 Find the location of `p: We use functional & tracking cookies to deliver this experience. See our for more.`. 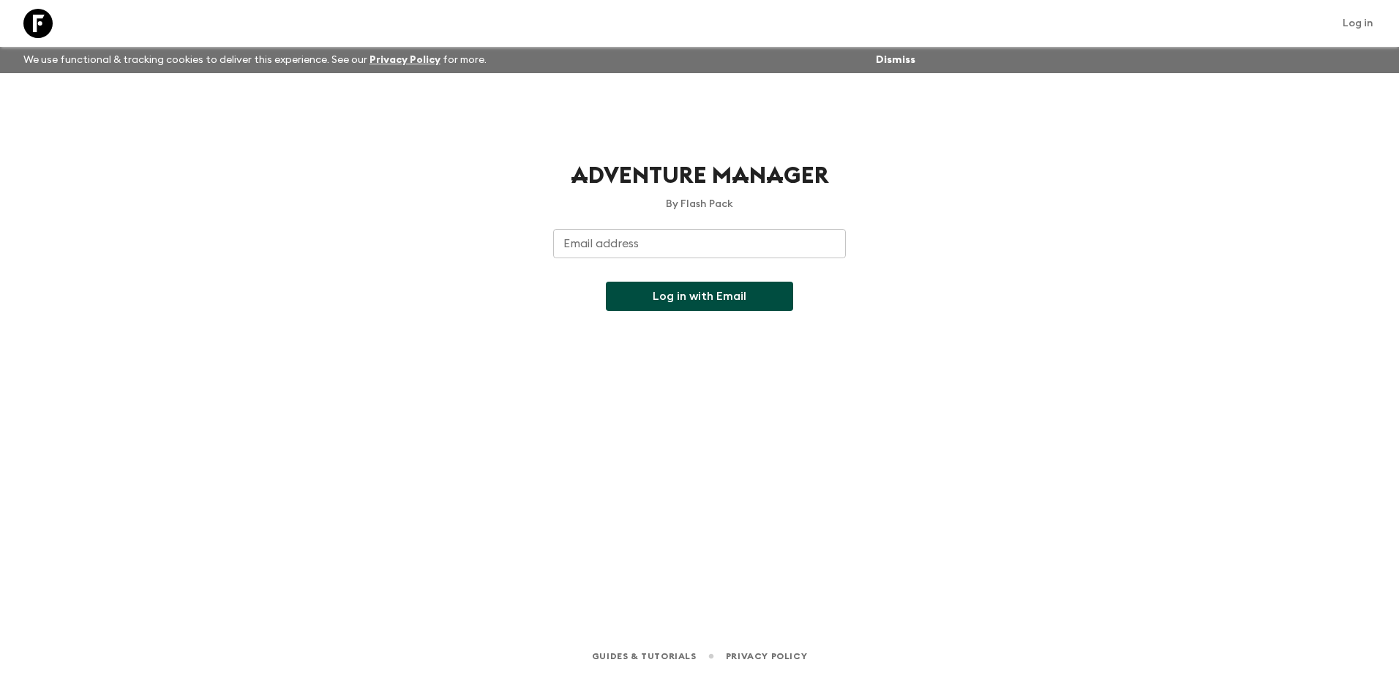

p: We use functional & tracking cookies to deliver this experience. See our for more. is located at coordinates (255, 60).